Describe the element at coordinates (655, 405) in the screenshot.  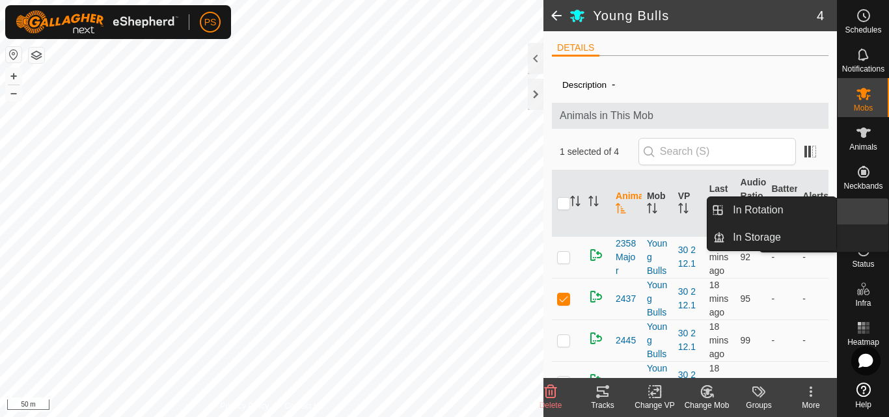
I see `div: Change VP` at that location.